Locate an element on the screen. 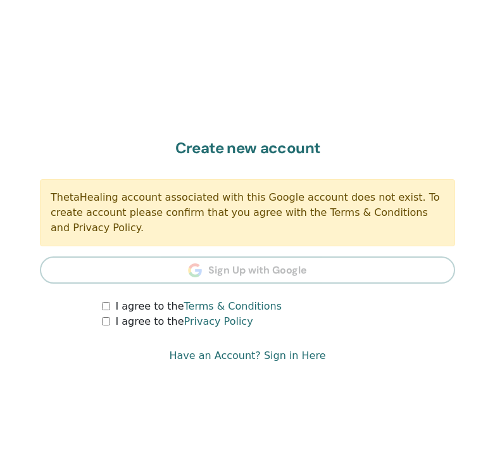 The width and height of the screenshot is (495, 466). a: Have an Account? Sign in Here is located at coordinates (247, 356).